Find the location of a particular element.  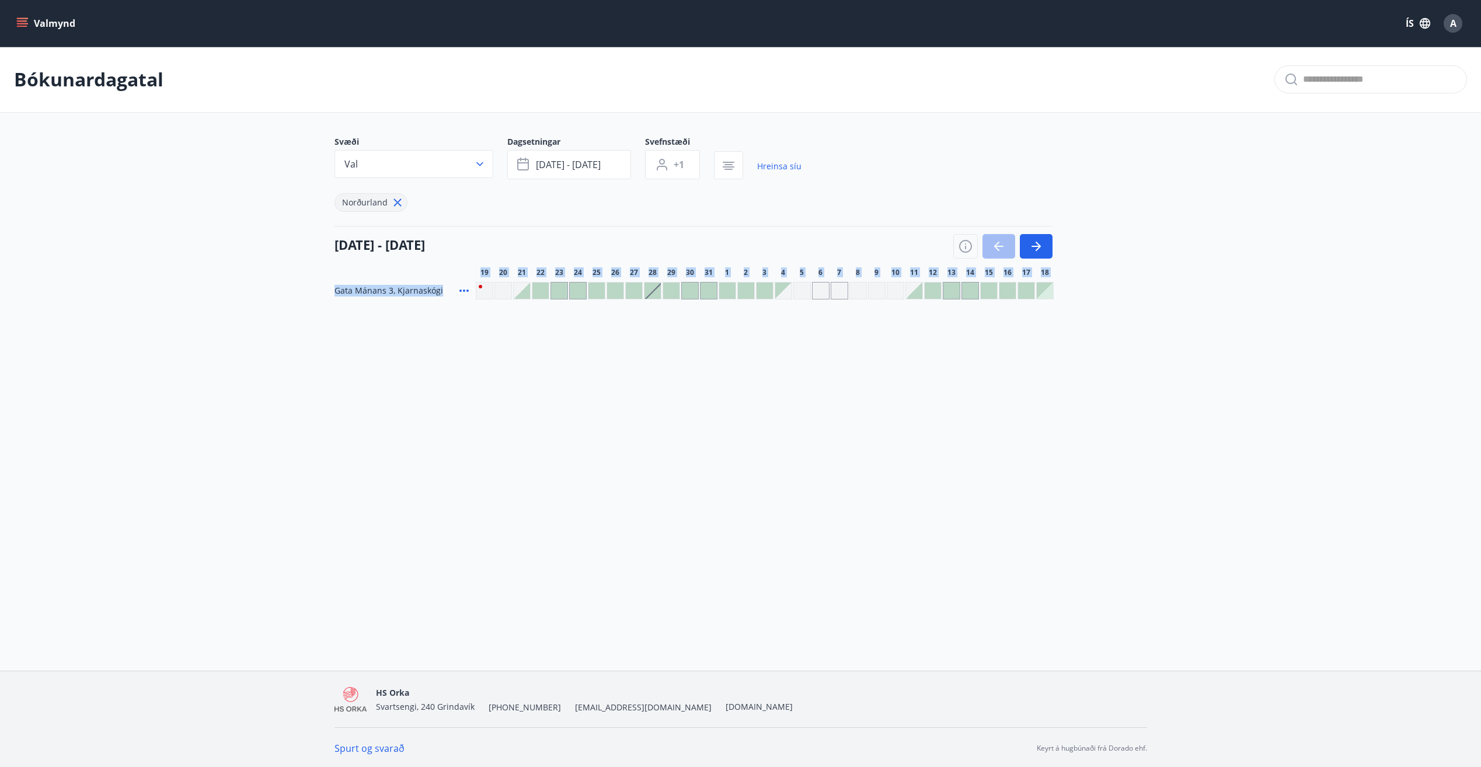

span: Dagsetningar is located at coordinates (576, 143).